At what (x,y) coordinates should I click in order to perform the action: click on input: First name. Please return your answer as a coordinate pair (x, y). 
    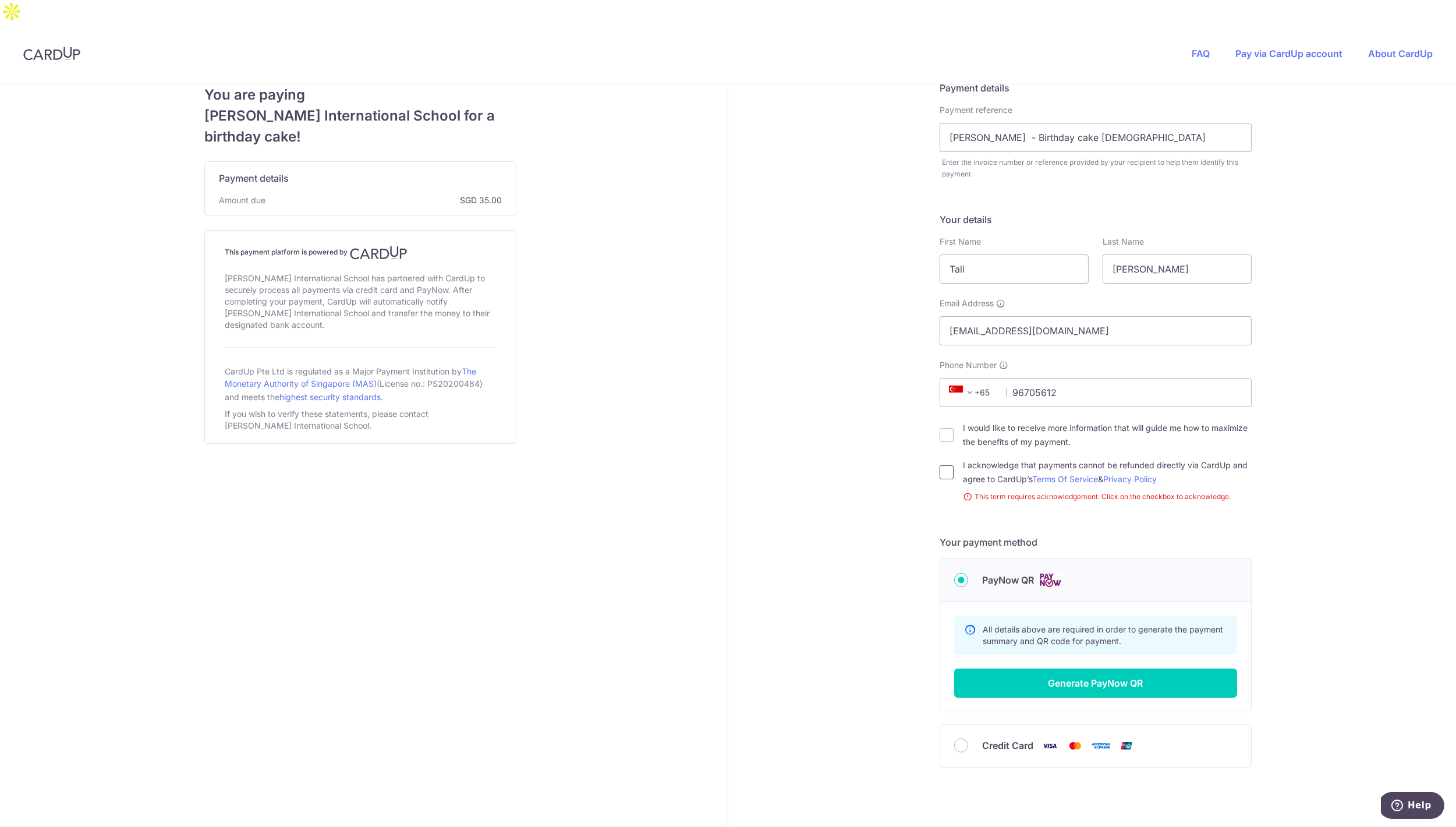
    Looking at the image, I should click on (1014, 269).